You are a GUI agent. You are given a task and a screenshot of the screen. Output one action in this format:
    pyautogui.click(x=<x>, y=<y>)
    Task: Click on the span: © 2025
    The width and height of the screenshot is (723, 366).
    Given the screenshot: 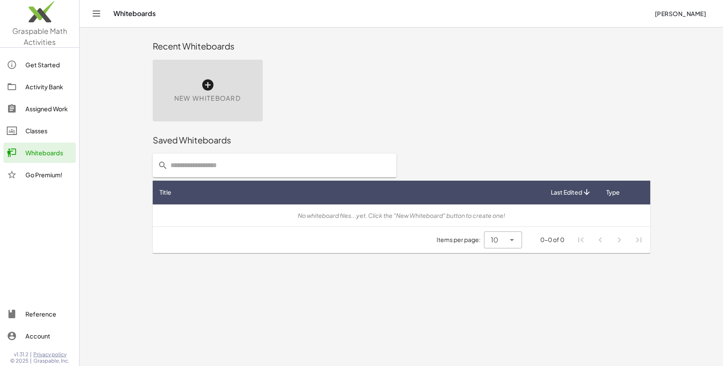 What is the action you would take?
    pyautogui.click(x=19, y=361)
    